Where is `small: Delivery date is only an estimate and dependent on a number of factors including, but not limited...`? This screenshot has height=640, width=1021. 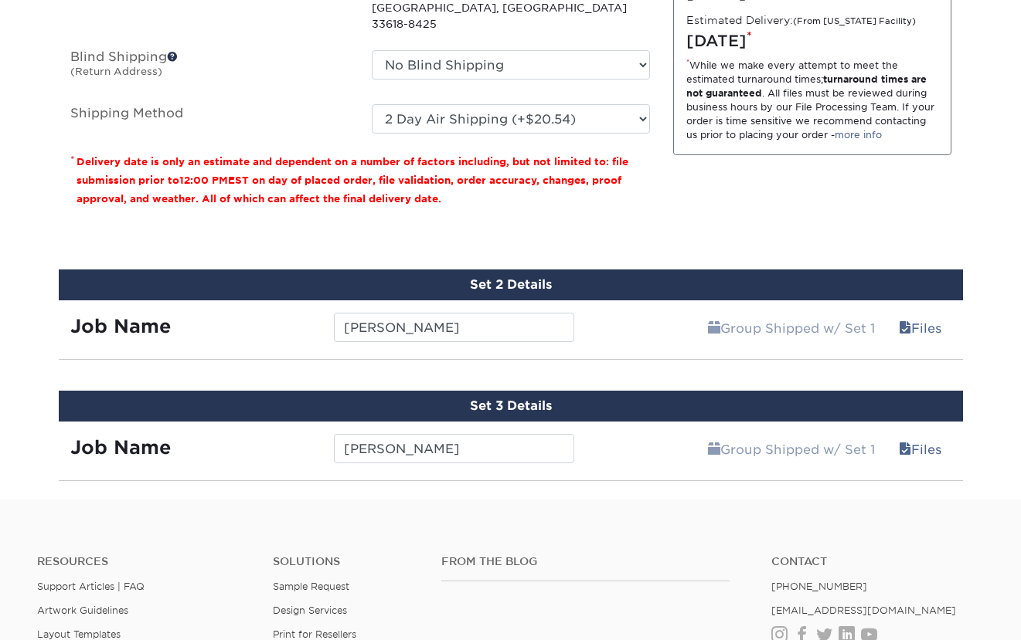
small: Delivery date is only an estimate and dependent on a number of factors including, but not limited... is located at coordinates (352, 180).